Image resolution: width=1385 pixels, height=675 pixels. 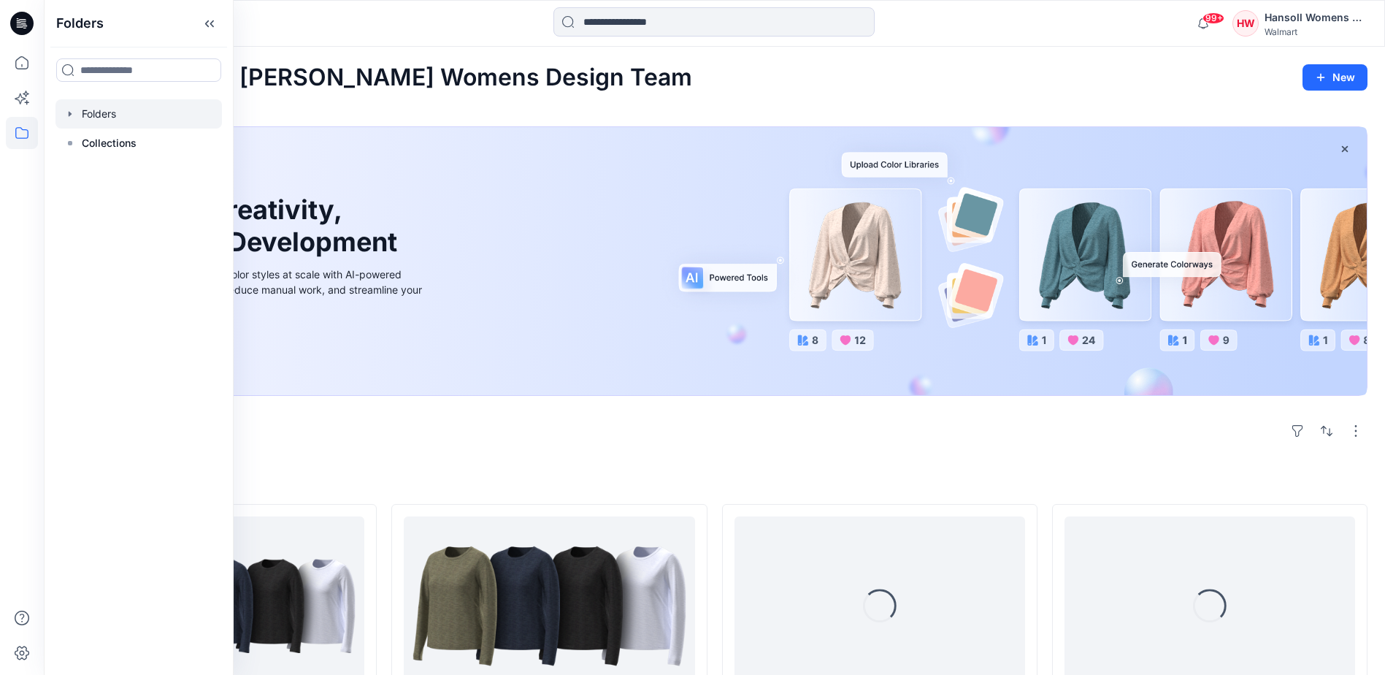 I want to click on h1: Unleash Creativity, Speed Up Development, so click(x=250, y=226).